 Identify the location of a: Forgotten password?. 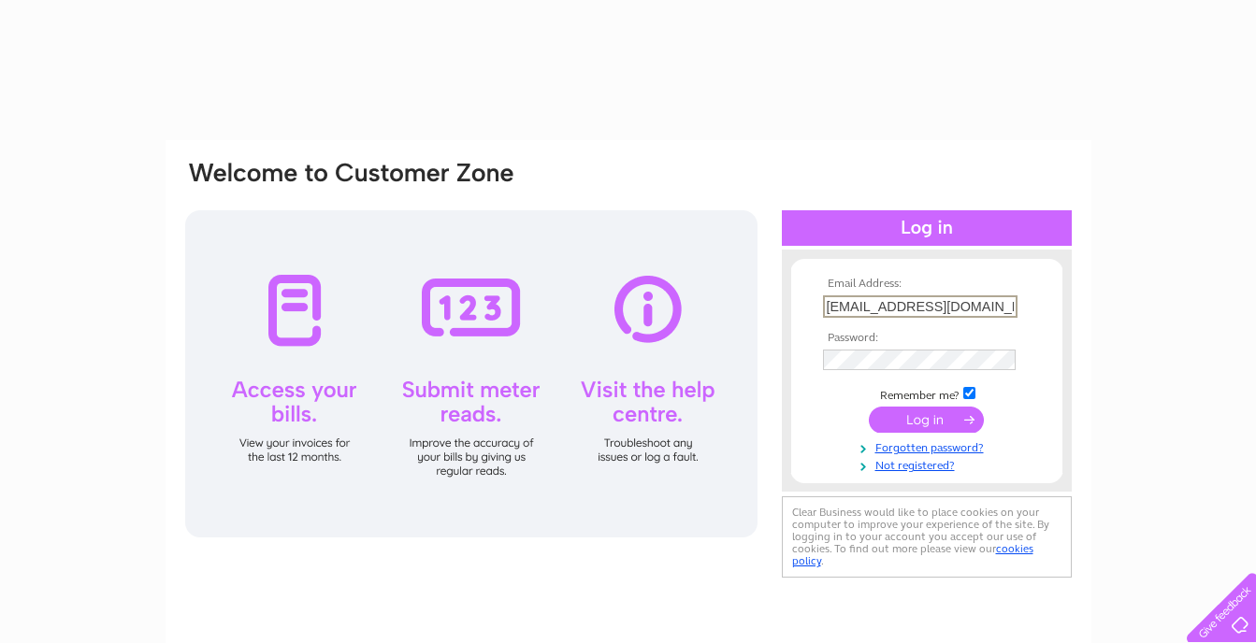
(929, 446).